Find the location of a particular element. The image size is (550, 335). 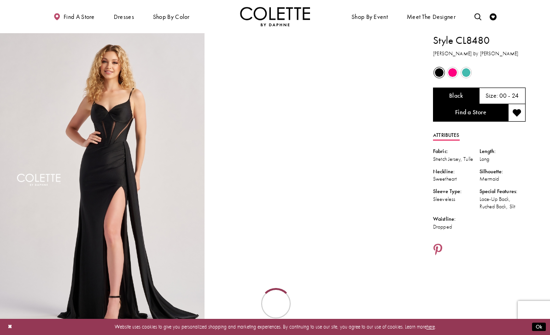

span: Dresses is located at coordinates (124, 17).